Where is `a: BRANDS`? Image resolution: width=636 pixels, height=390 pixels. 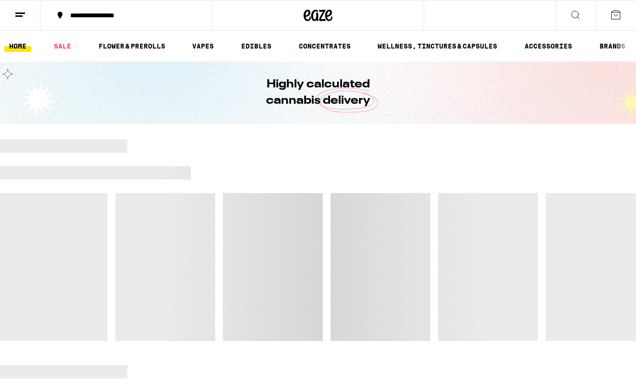
a: BRANDS is located at coordinates (612, 46).